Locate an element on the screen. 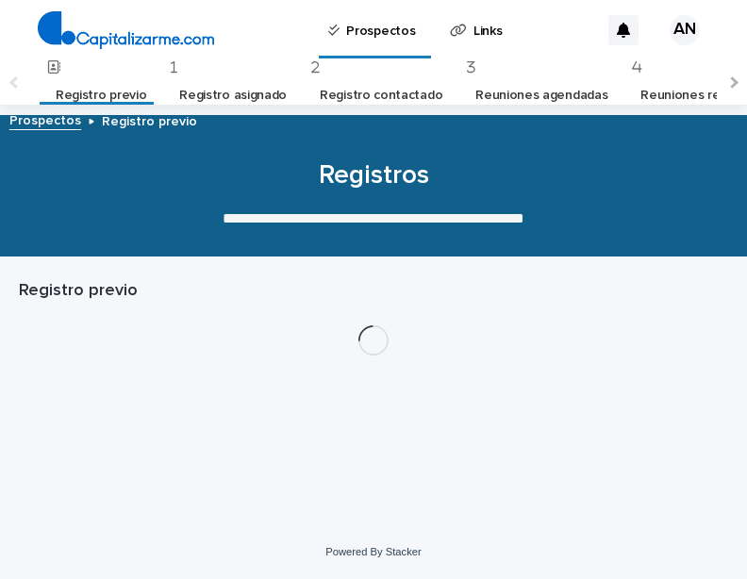  a: Registro contactado is located at coordinates (381, 95).